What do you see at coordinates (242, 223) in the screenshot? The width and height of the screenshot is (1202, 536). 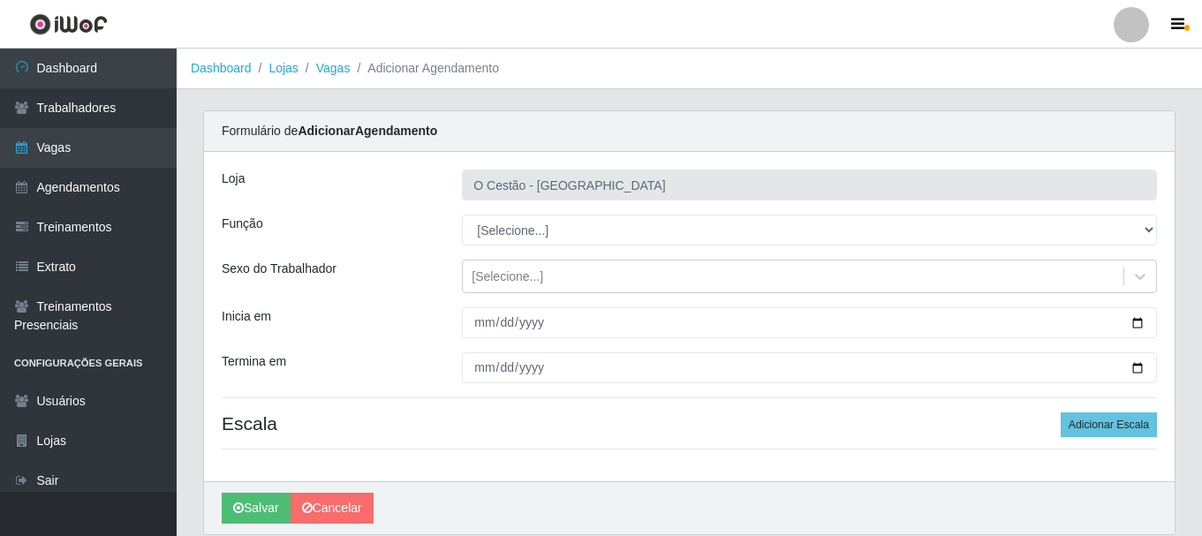 I see `label: Função` at bounding box center [242, 223].